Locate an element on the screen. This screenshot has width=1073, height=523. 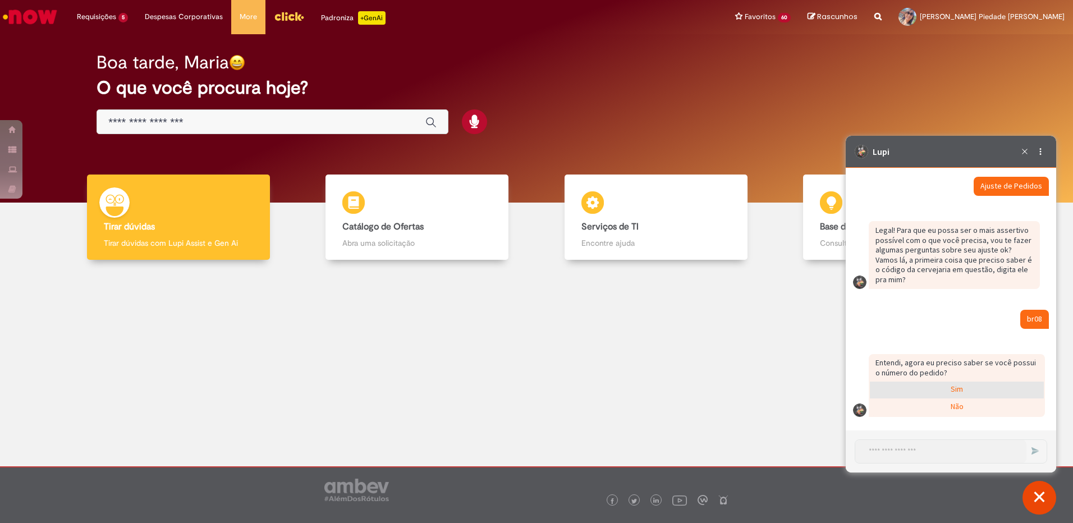
img: logo_footer_linkedin.png is located at coordinates (656, 501).